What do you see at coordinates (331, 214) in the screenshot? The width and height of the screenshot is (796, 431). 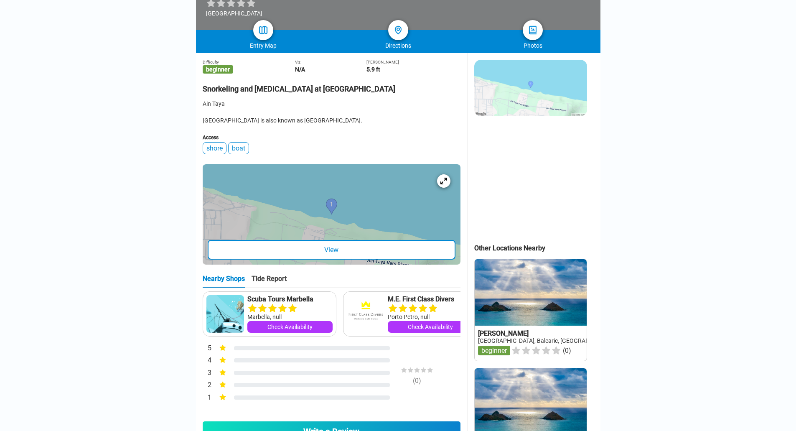 I see `a: entry mapView` at bounding box center [331, 214].